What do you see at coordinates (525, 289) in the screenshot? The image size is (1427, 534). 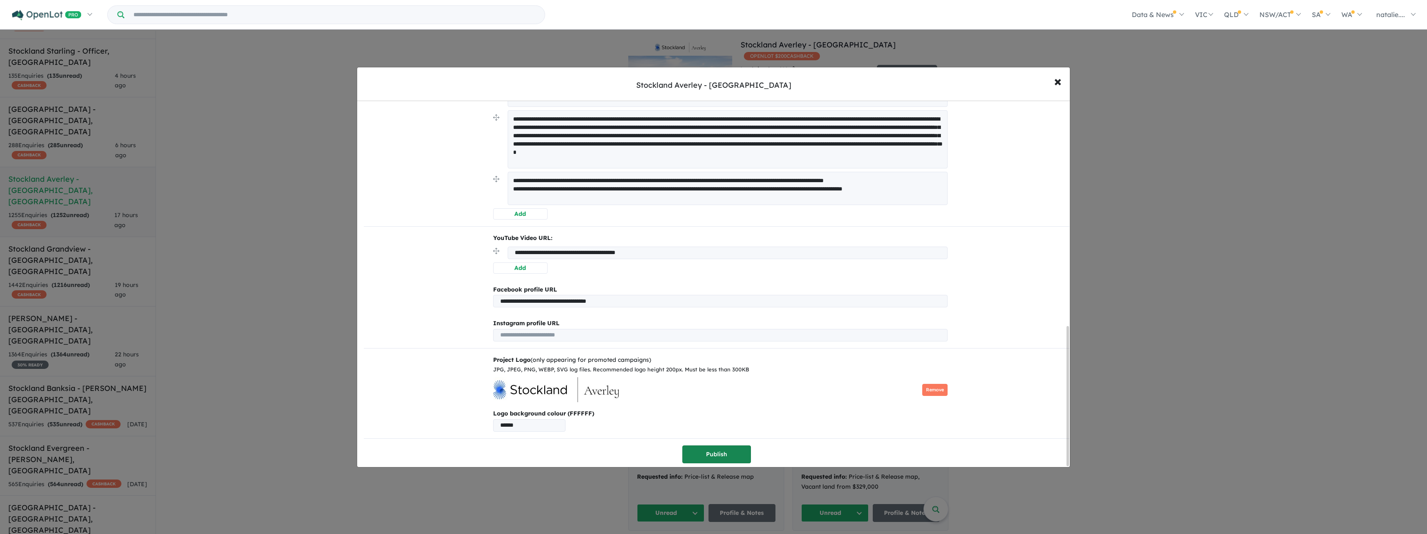 I see `b: Facebook profile URL` at bounding box center [525, 289].